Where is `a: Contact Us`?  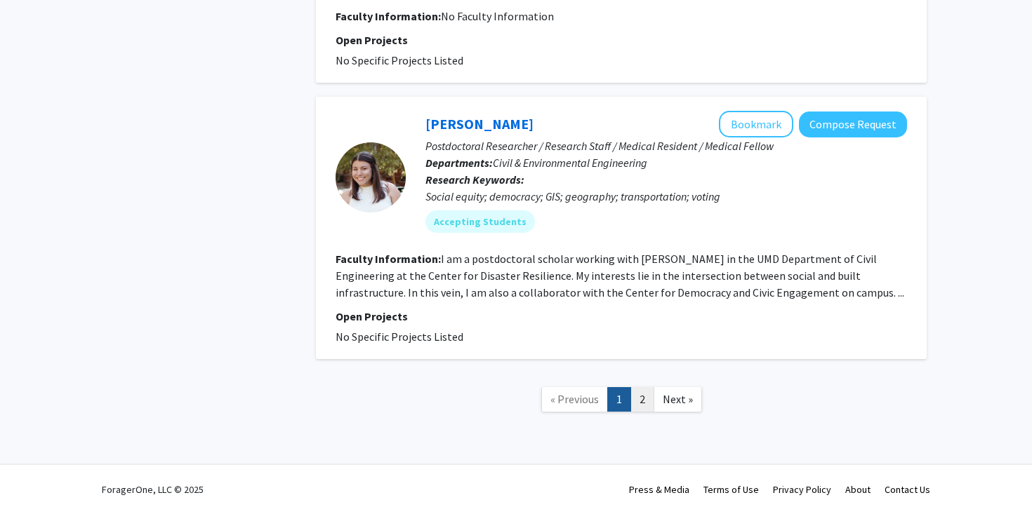
a: Contact Us is located at coordinates (907, 490).